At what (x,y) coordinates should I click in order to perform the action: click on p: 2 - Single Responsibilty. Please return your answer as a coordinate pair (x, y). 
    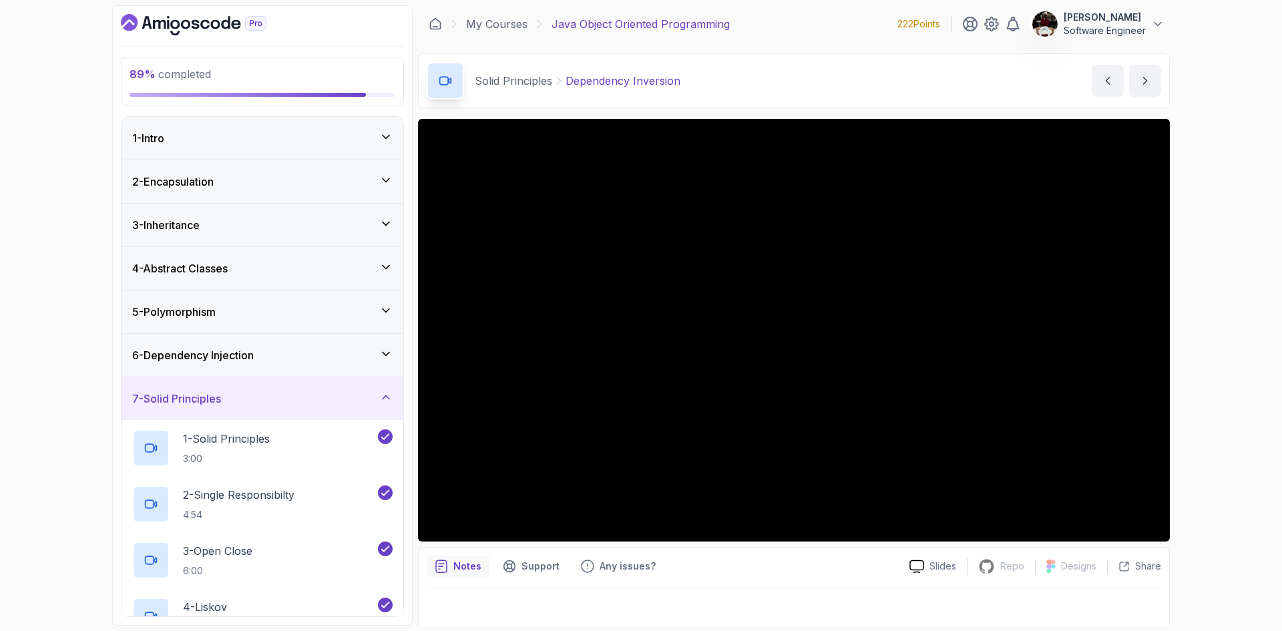
    Looking at the image, I should click on (238, 495).